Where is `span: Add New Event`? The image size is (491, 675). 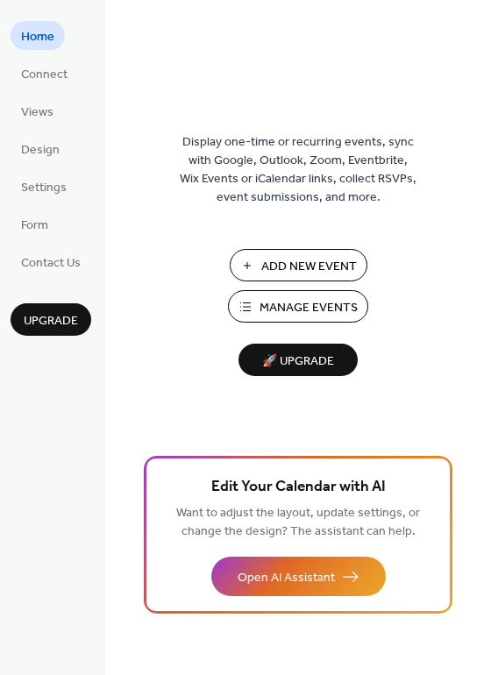
span: Add New Event is located at coordinates (308, 266).